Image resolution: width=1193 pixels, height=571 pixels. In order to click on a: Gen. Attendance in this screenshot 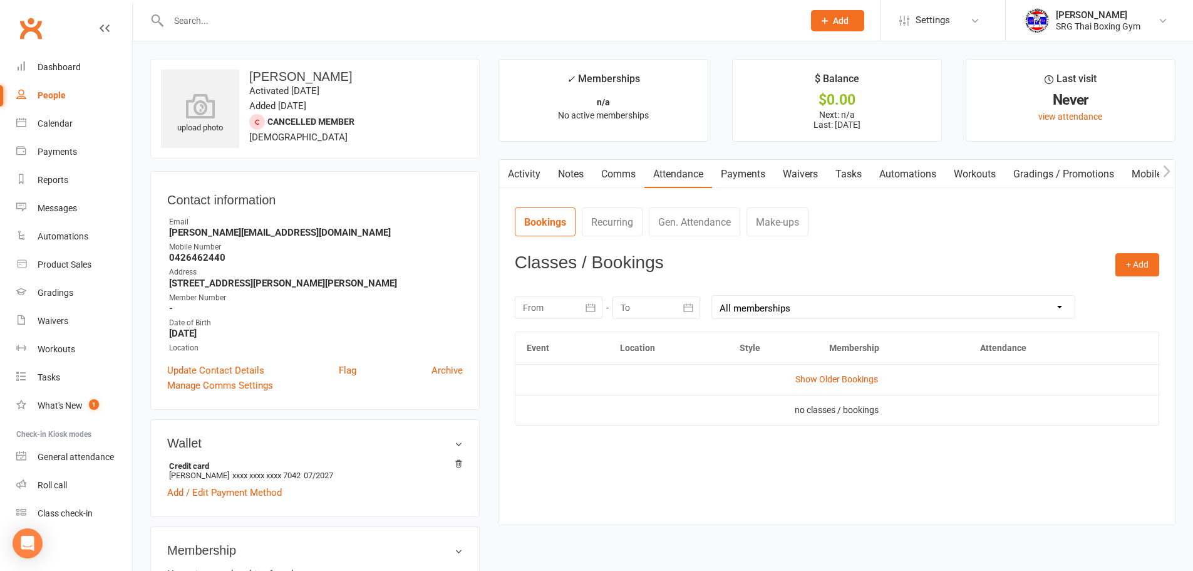, I will do `click(695, 222)`.